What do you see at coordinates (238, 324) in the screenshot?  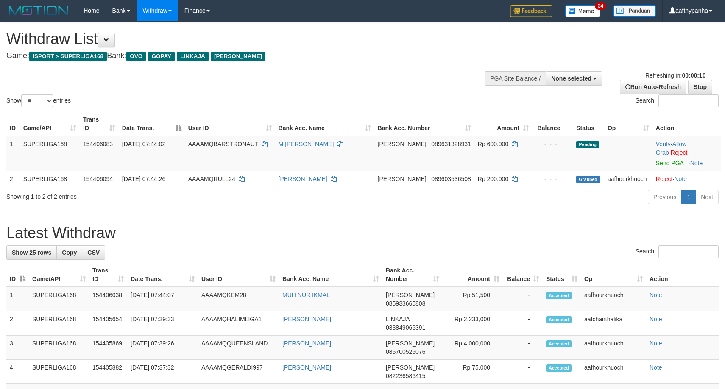 I see `td: AAAAMQHALIMLIGA1` at bounding box center [238, 324].